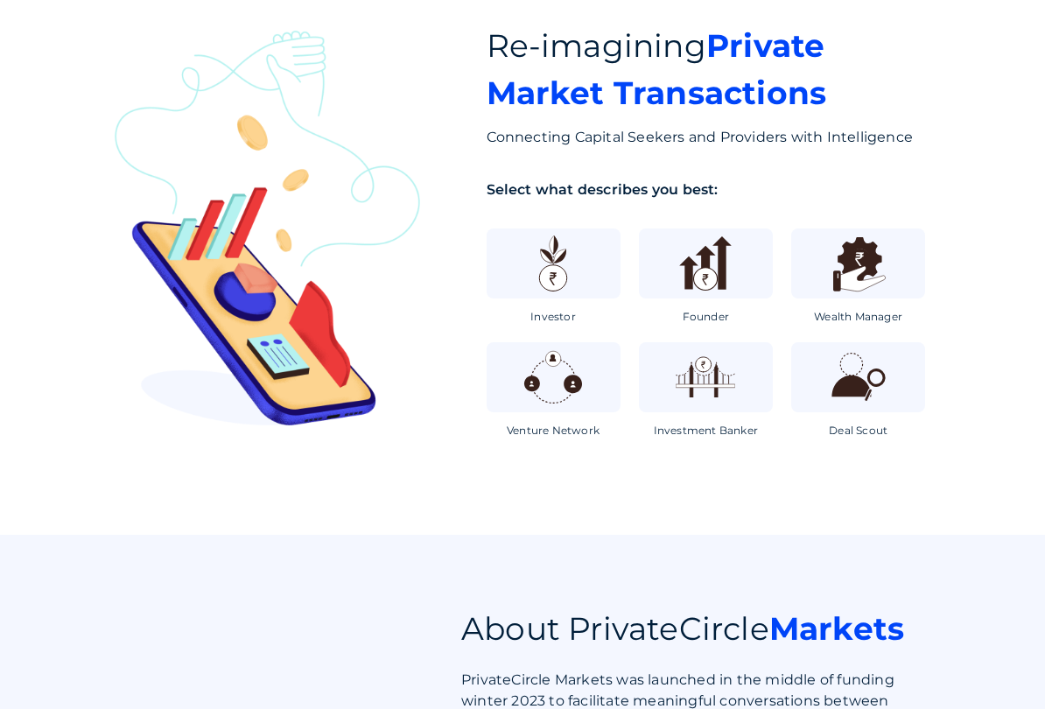 Image resolution: width=1045 pixels, height=709 pixels. Describe the element at coordinates (711, 137) in the screenshot. I see `div: Connecting Capital Seekers and Providers with Intelligence` at that location.